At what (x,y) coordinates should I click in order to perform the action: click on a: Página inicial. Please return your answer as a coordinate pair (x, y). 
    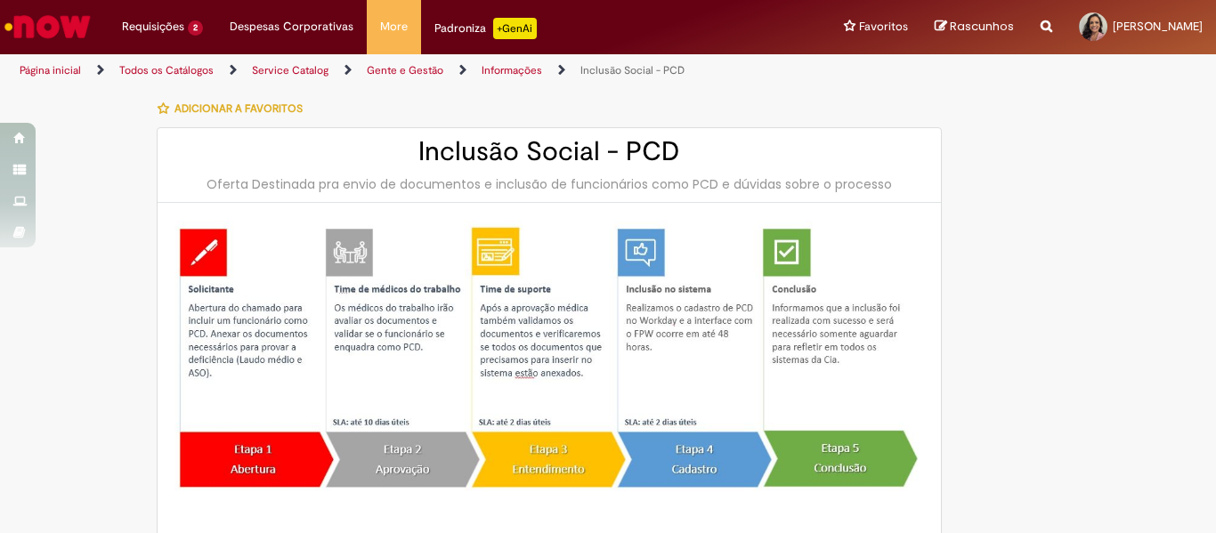
    Looking at the image, I should click on (50, 70).